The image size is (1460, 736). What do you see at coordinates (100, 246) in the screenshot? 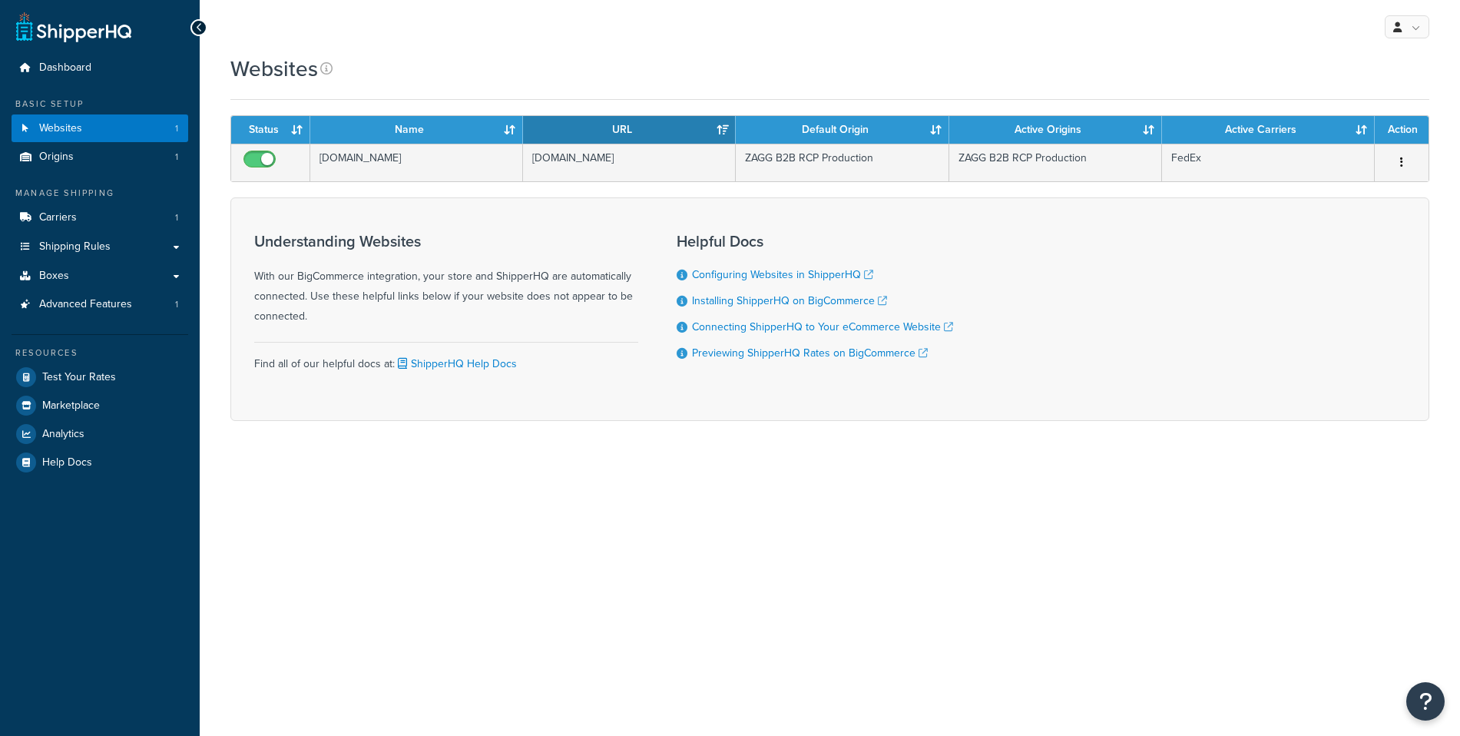
I see `li: Shipping Rules` at bounding box center [100, 246].